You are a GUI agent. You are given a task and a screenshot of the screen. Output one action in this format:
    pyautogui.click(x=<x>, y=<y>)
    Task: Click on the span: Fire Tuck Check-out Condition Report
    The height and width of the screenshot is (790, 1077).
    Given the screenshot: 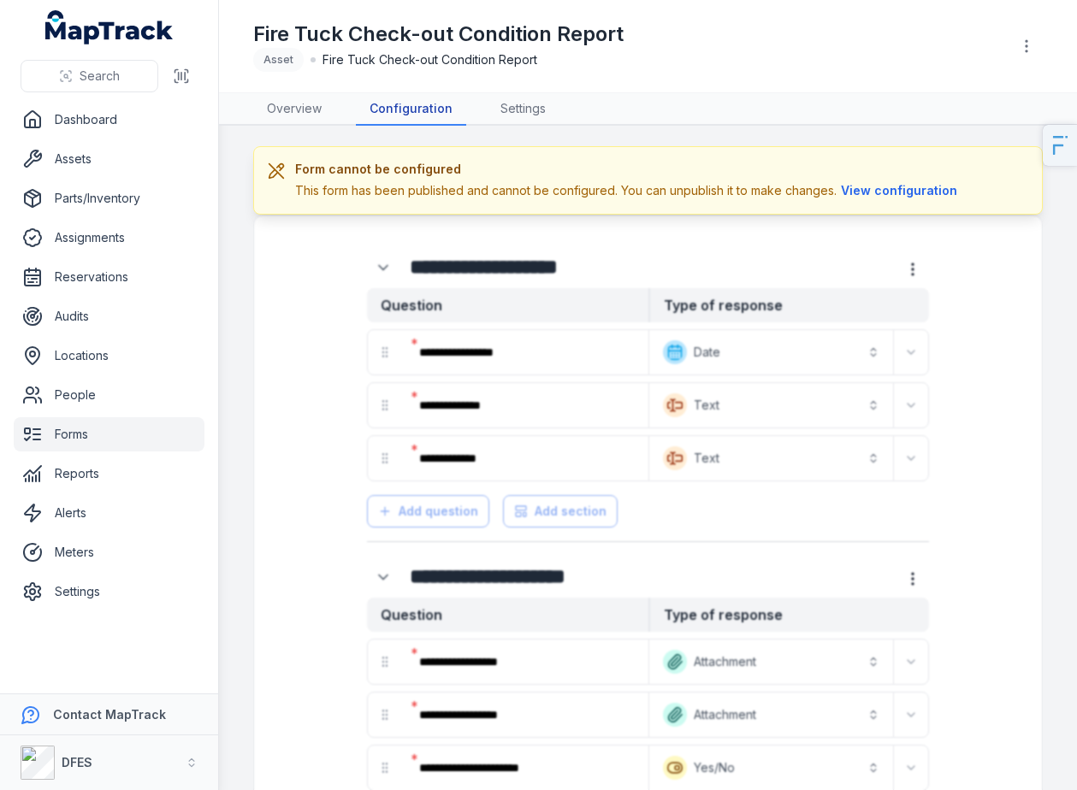 What is the action you would take?
    pyautogui.click(x=429, y=60)
    